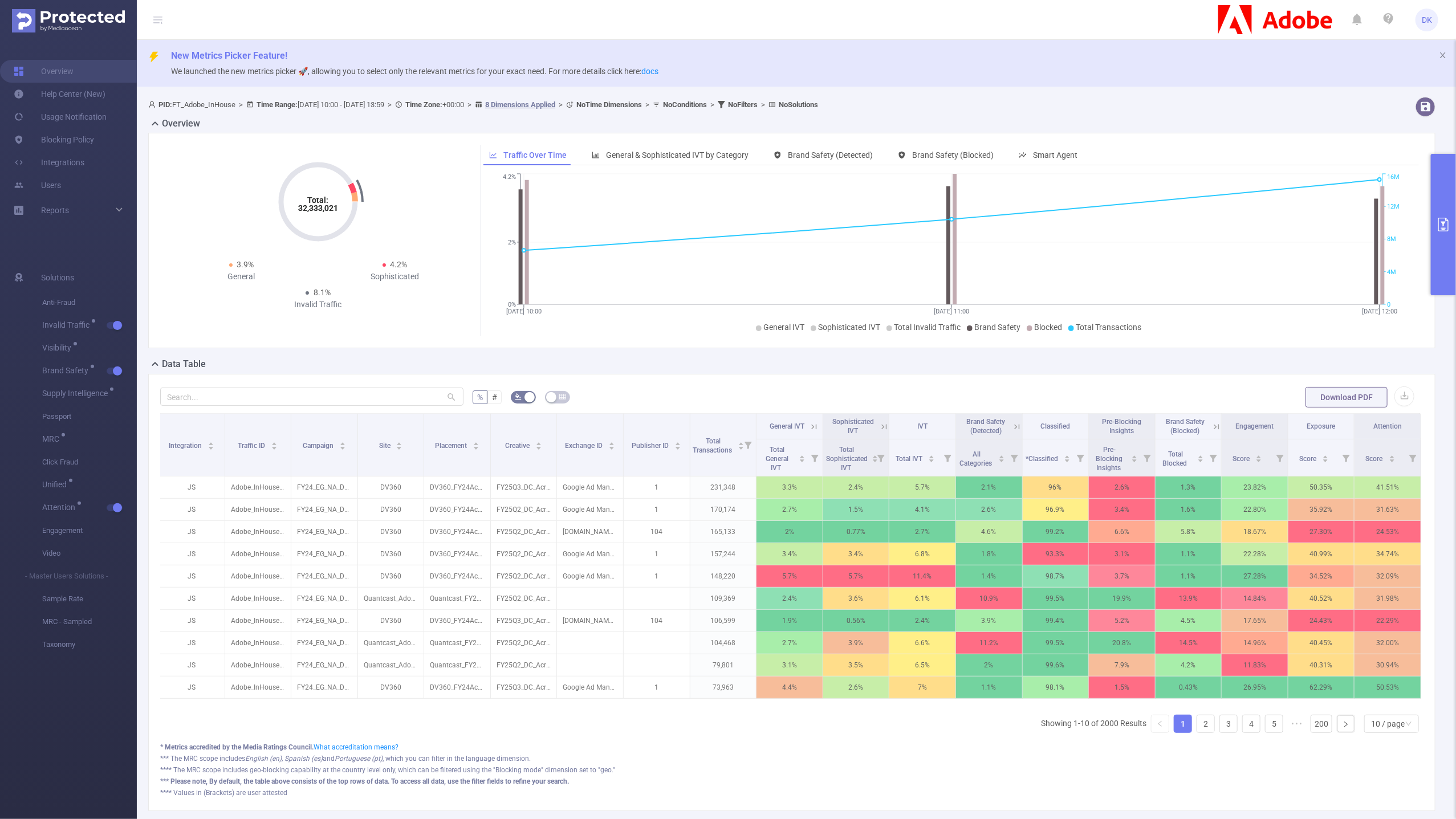 This screenshot has height=819, width=1456. Describe the element at coordinates (524, 554) in the screenshot. I see `p: FY25Q2_DC_AcrobatDC_AcrobatDC_US_EN_ACAIAssistant-DGContractFeatureBAU_AN_300x250.zip [5204938]` at that location.